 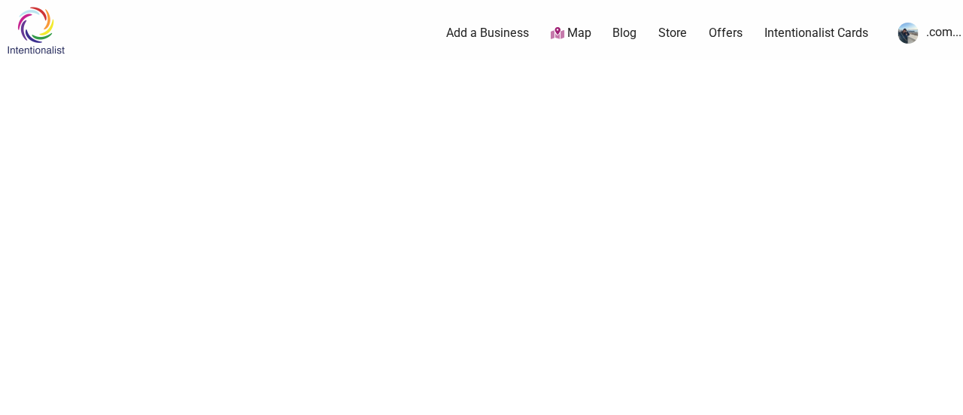 I want to click on a: Intentionalist Cards, so click(x=817, y=33).